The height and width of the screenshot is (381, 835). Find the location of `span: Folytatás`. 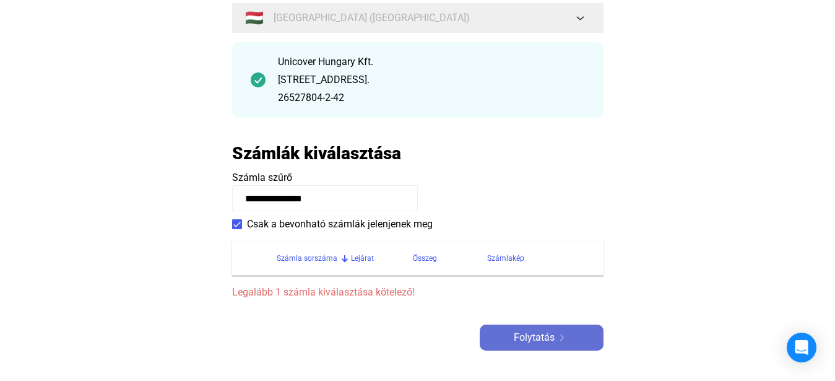

span: Folytatás is located at coordinates (534, 338).